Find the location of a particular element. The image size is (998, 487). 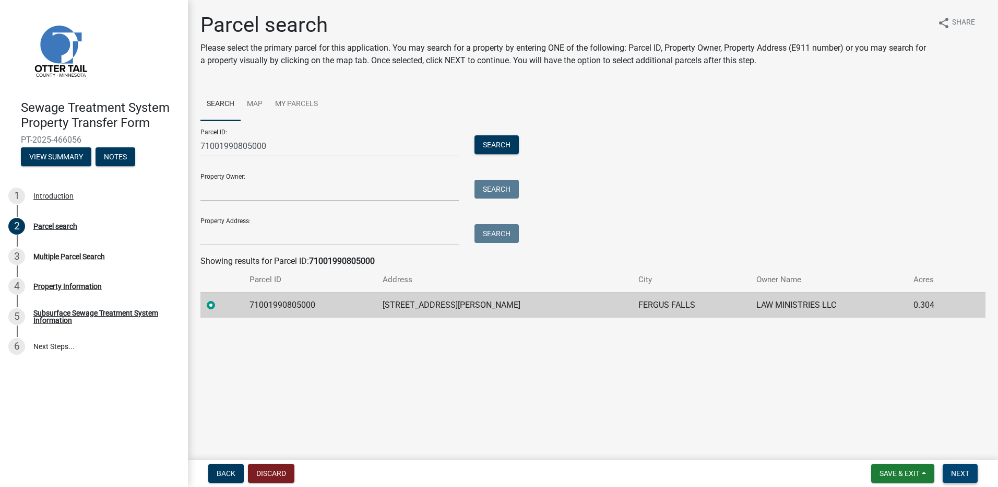

button: shareShare is located at coordinates (957, 22).